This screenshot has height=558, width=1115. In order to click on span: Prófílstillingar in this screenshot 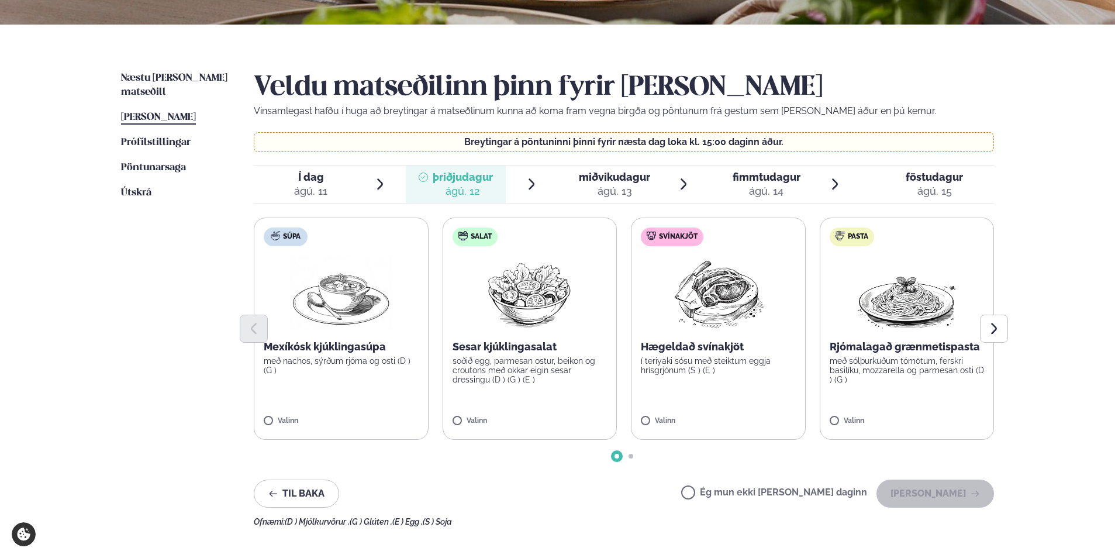, I will do `click(156, 142)`.